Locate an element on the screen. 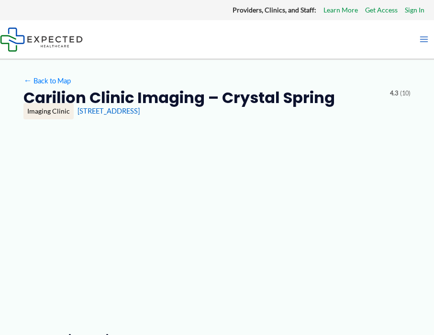  button: Main menu toggle is located at coordinates (424, 39).